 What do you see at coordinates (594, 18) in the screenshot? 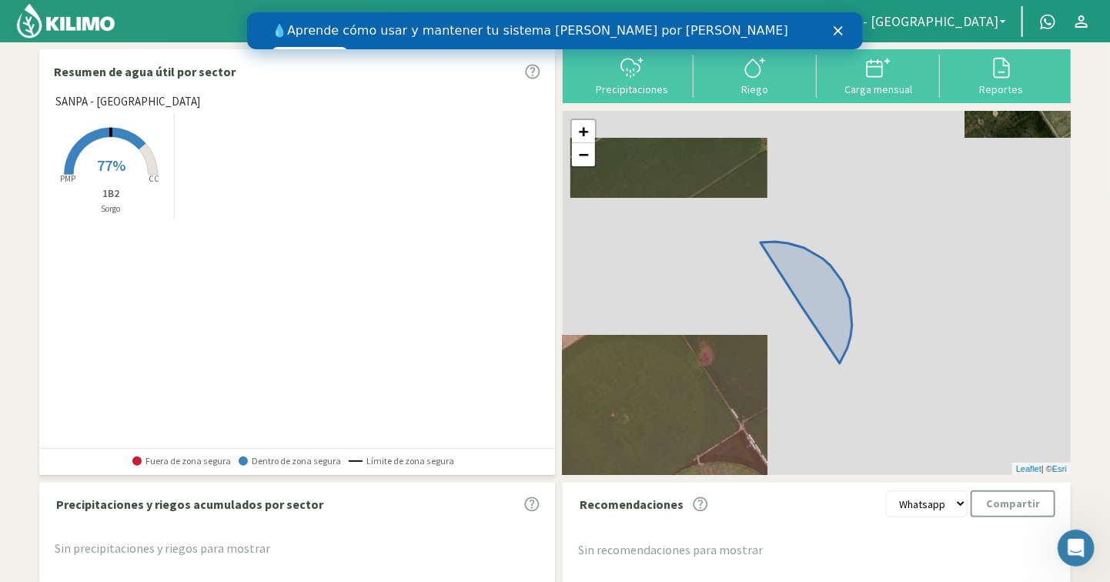
I see `div: Cerrar` at bounding box center [594, 18].